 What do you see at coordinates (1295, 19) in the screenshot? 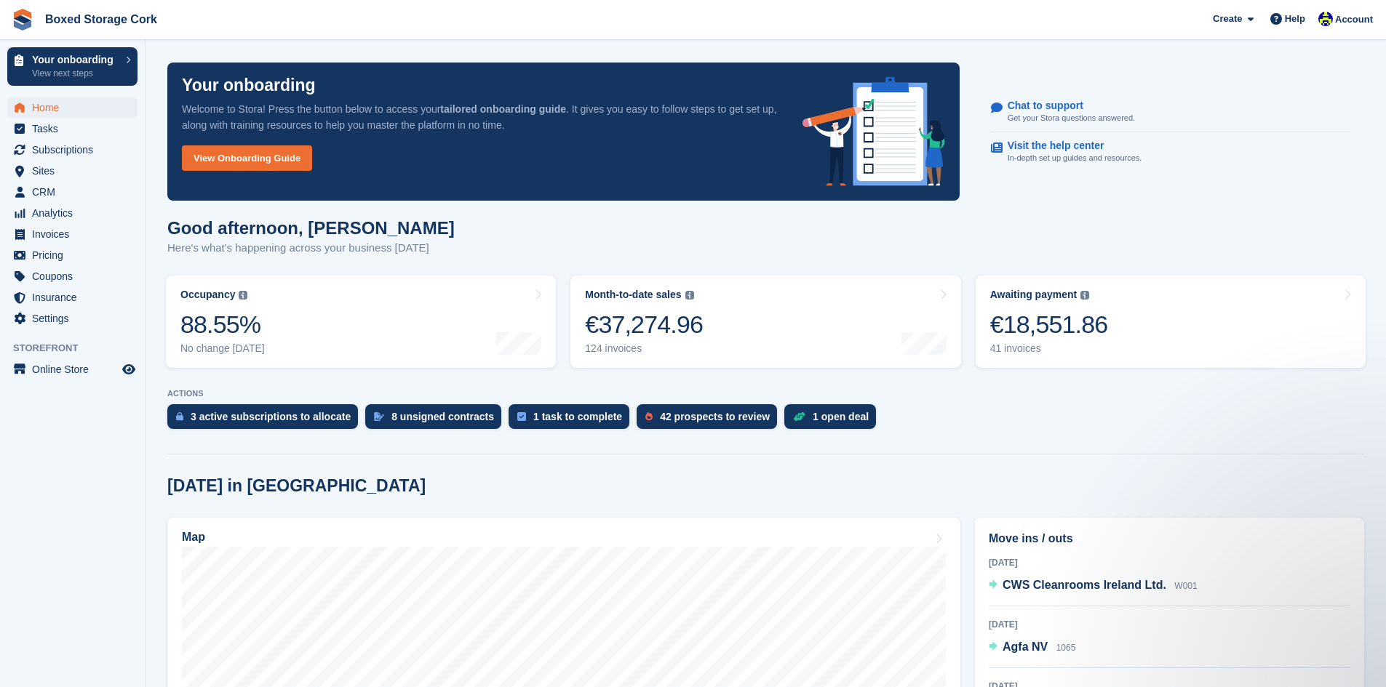
I see `span: Help` at bounding box center [1295, 19].